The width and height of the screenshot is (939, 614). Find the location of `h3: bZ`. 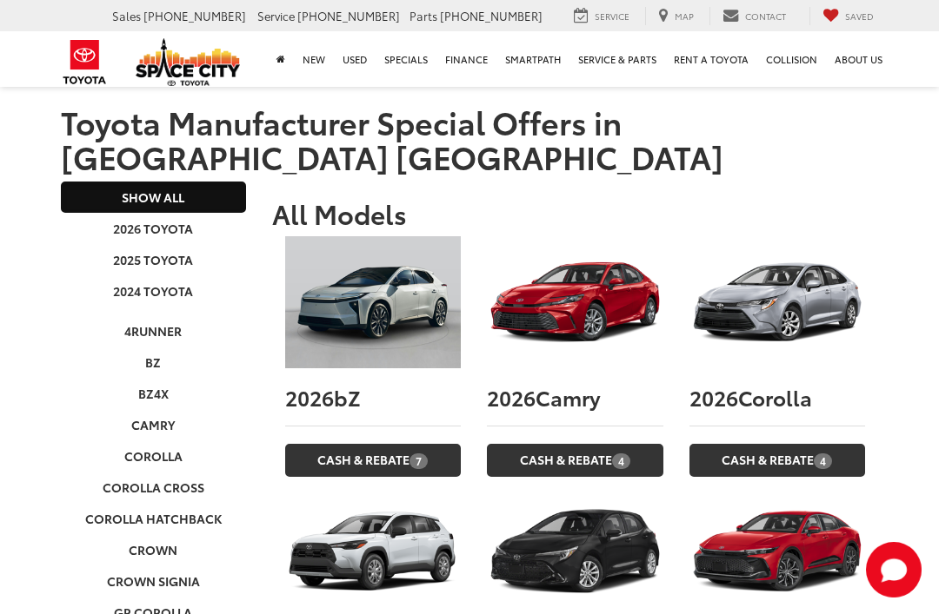

h3: bZ is located at coordinates (373, 397).